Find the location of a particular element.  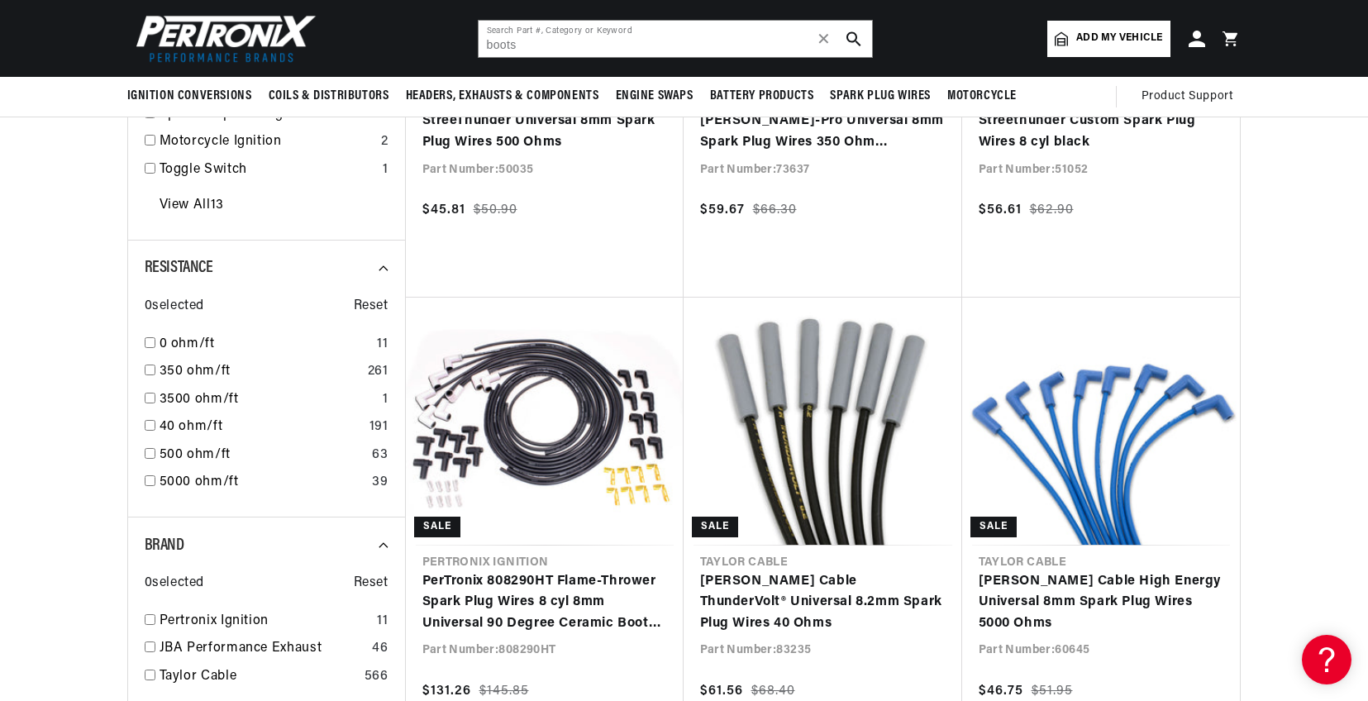

span: Battery Products is located at coordinates (762, 96).